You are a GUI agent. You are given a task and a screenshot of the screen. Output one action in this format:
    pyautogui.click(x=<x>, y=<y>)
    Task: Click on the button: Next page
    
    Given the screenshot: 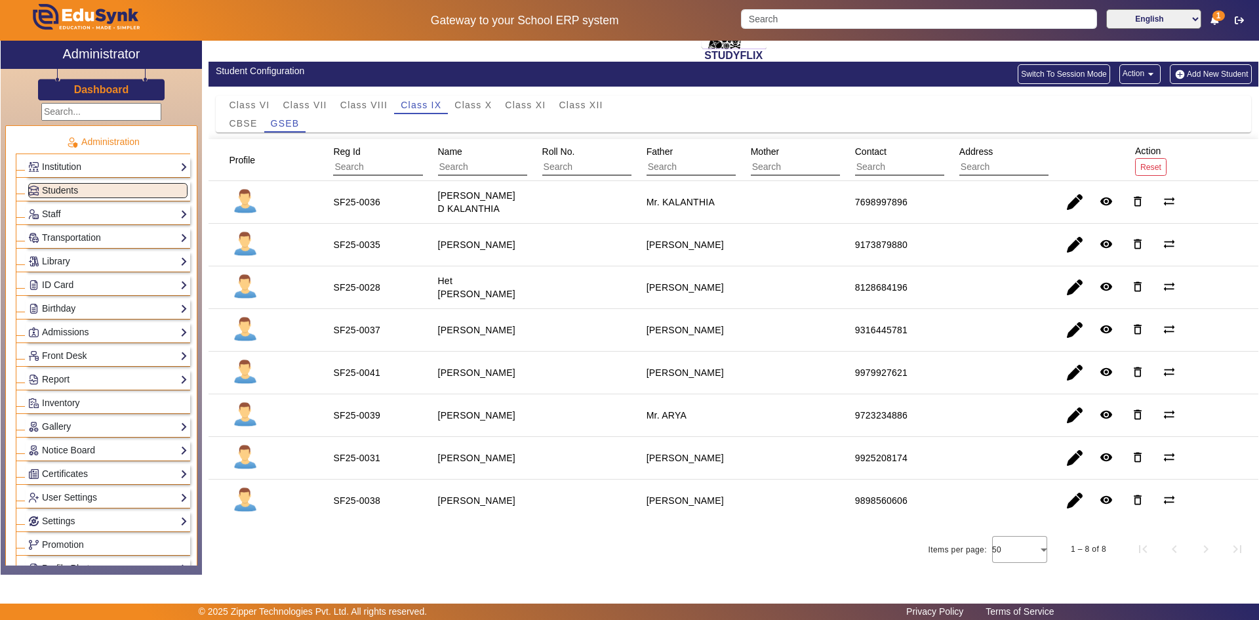 What is the action you would take?
    pyautogui.click(x=1206, y=549)
    